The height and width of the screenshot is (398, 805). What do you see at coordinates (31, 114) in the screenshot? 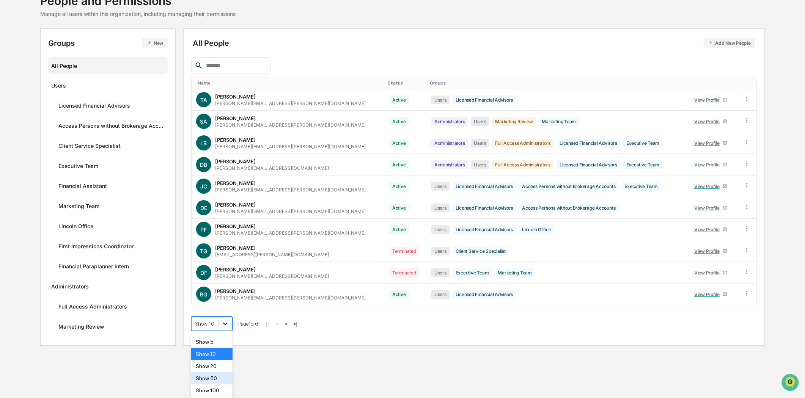
I see `span: Data Lookup` at bounding box center [31, 114].